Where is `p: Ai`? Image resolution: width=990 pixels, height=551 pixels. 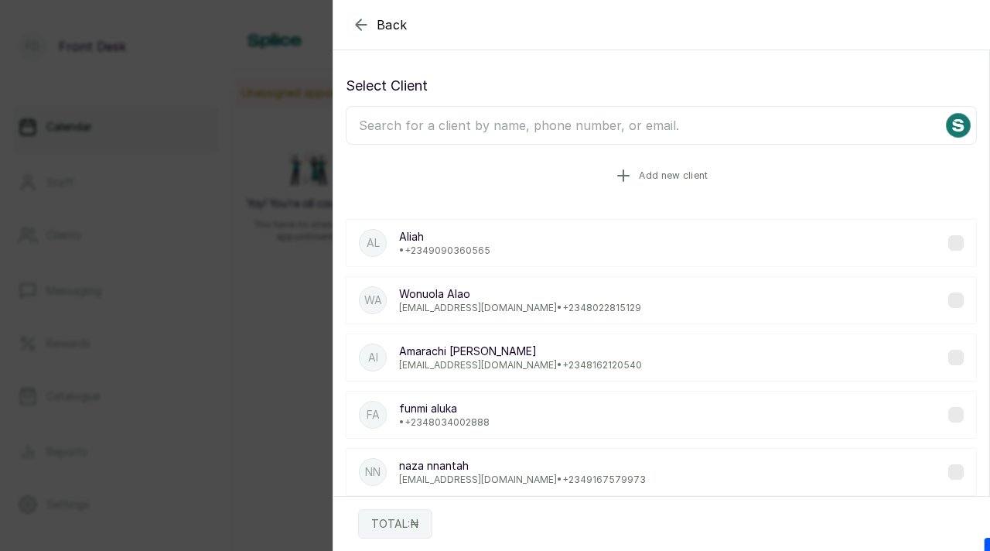
p: Ai is located at coordinates (373, 357).